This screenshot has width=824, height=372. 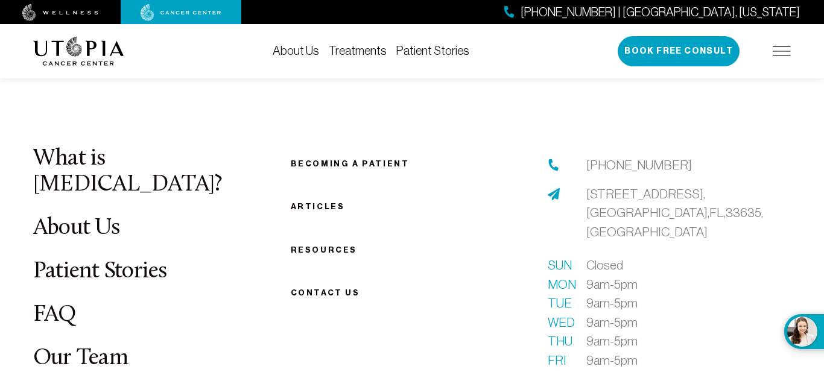 I want to click on img: logo, so click(x=78, y=51).